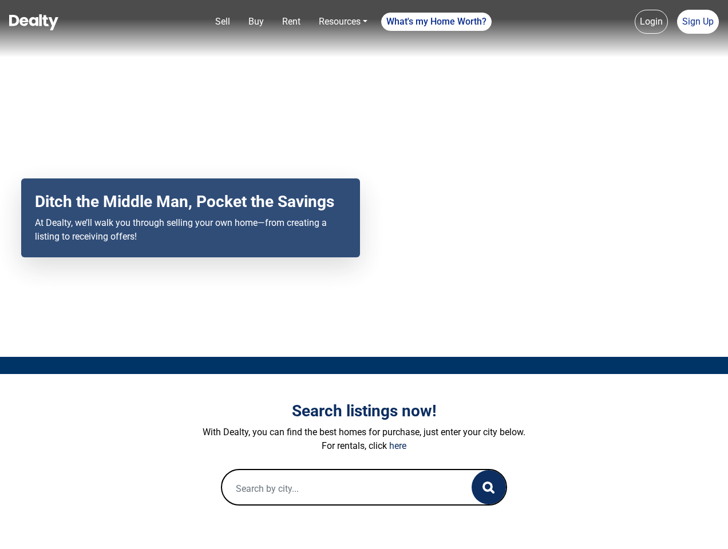 The height and width of the screenshot is (549, 728). I want to click on h3: Search listings now!, so click(364, 411).